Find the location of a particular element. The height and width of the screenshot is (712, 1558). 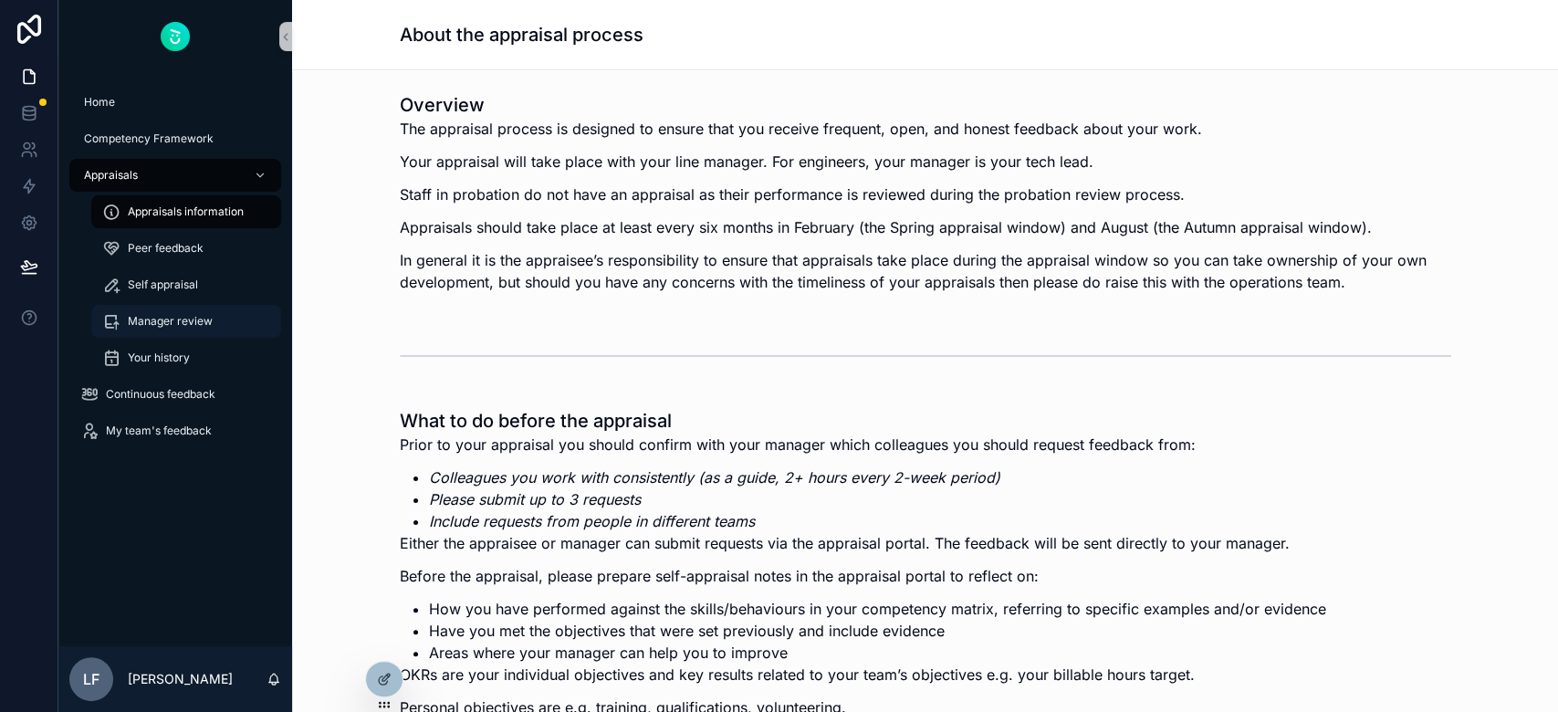

a: Peer feedback is located at coordinates (186, 248).